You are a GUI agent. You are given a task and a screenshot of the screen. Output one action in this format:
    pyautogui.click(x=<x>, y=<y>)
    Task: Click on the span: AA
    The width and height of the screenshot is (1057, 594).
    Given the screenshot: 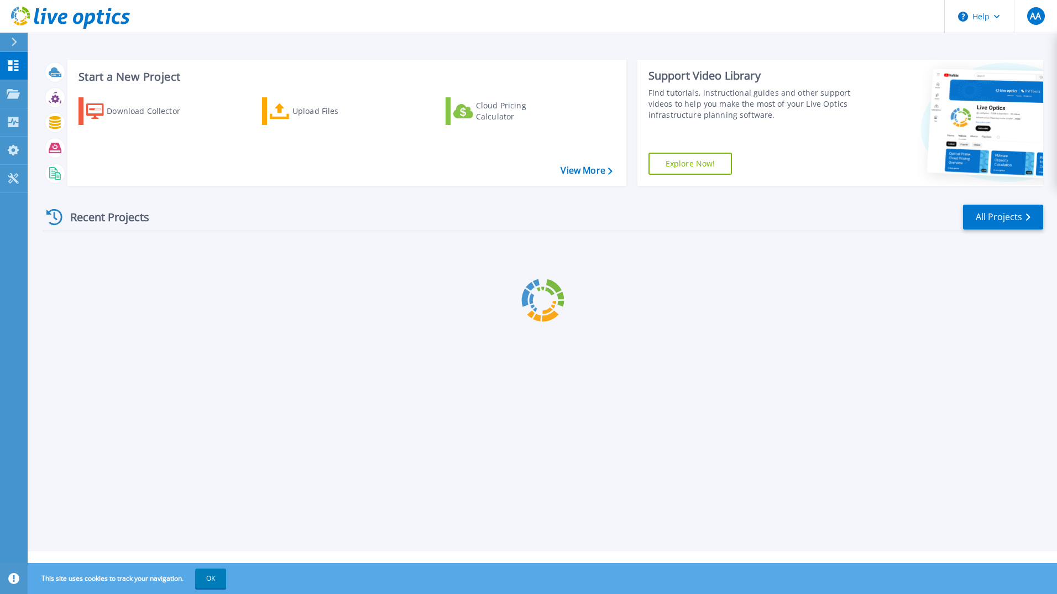 What is the action you would take?
    pyautogui.click(x=1036, y=16)
    